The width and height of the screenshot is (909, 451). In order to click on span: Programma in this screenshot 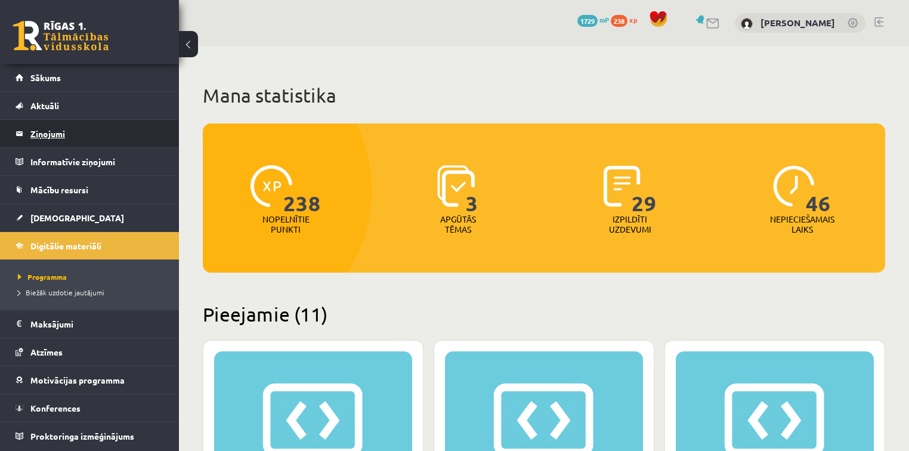, I will do `click(42, 277)`.